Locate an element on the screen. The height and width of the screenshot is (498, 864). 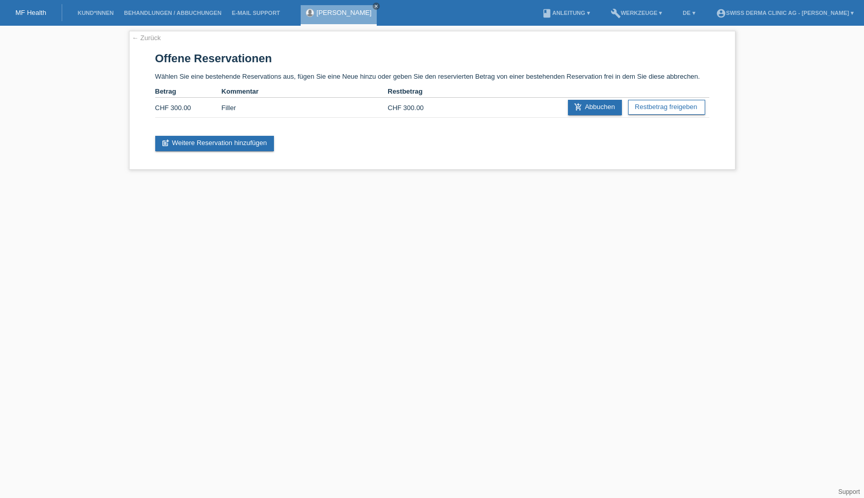
a: MF Health is located at coordinates (31, 12).